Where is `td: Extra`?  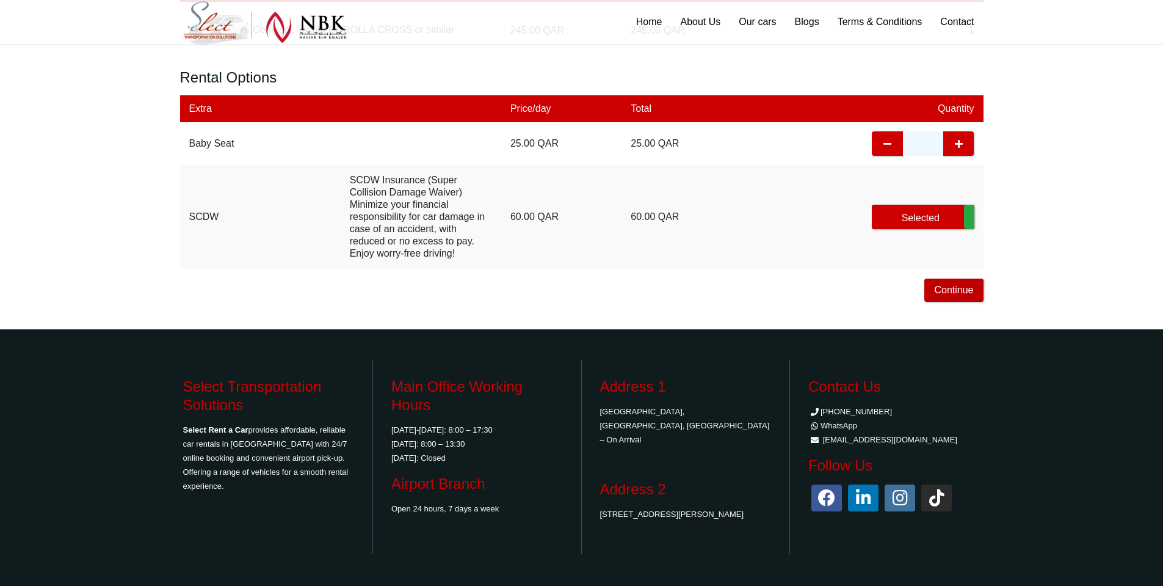
td: Extra is located at coordinates (260, 109).